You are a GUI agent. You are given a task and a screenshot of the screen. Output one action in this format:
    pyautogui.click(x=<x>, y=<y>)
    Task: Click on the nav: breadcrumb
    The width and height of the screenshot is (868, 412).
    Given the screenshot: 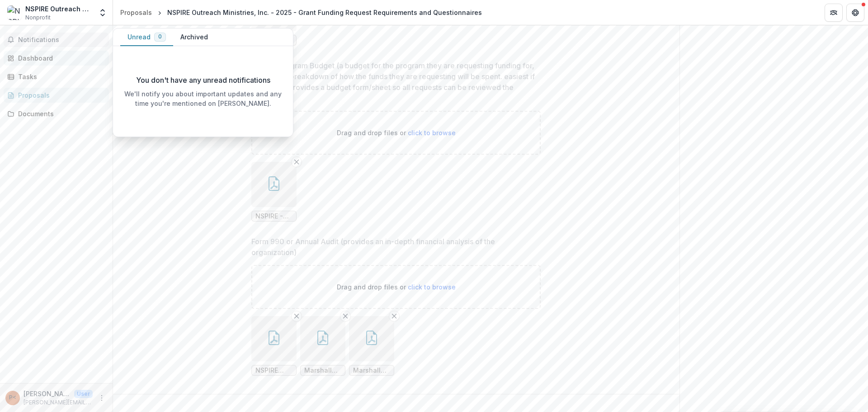 What is the action you would take?
    pyautogui.click(x=301, y=12)
    